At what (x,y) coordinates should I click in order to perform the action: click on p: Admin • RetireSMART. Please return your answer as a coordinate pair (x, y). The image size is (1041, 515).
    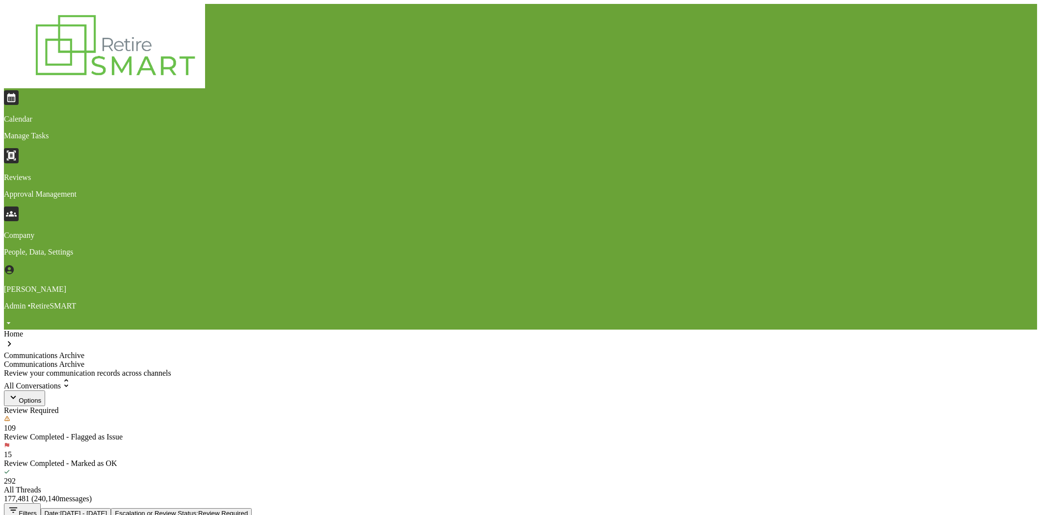
    Looking at the image, I should click on (521, 306).